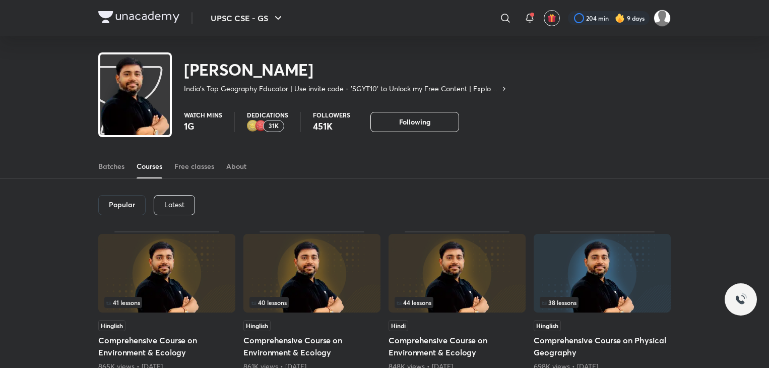 The height and width of the screenshot is (368, 769). Describe the element at coordinates (236, 166) in the screenshot. I see `div: About` at that location.